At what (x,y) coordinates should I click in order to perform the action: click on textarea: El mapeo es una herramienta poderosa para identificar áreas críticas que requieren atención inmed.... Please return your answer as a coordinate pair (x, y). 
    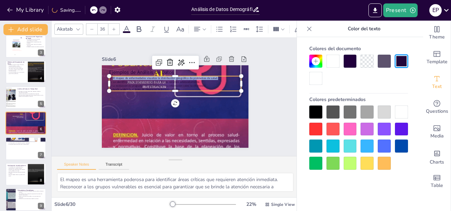
    Looking at the image, I should click on (175, 182).